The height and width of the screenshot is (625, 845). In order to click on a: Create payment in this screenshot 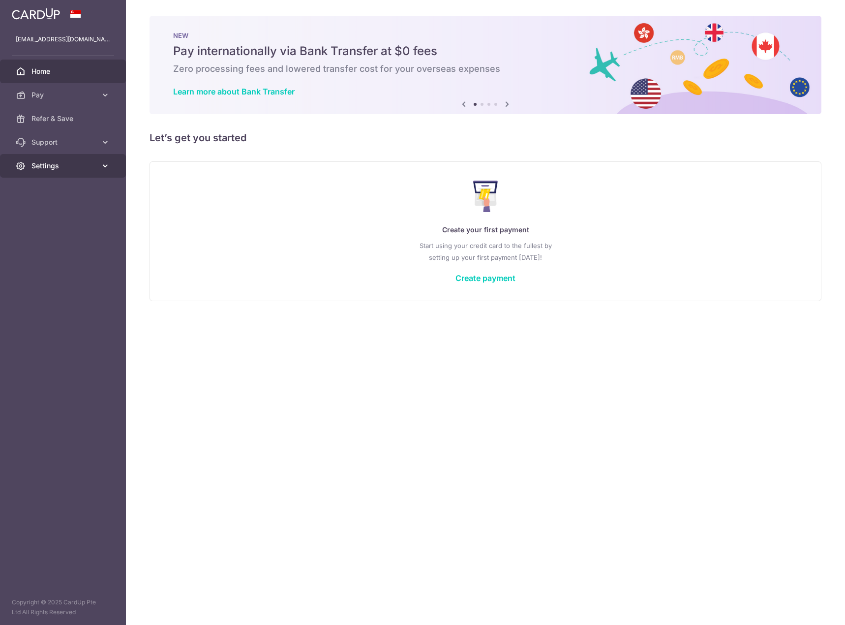, I will do `click(486, 278)`.